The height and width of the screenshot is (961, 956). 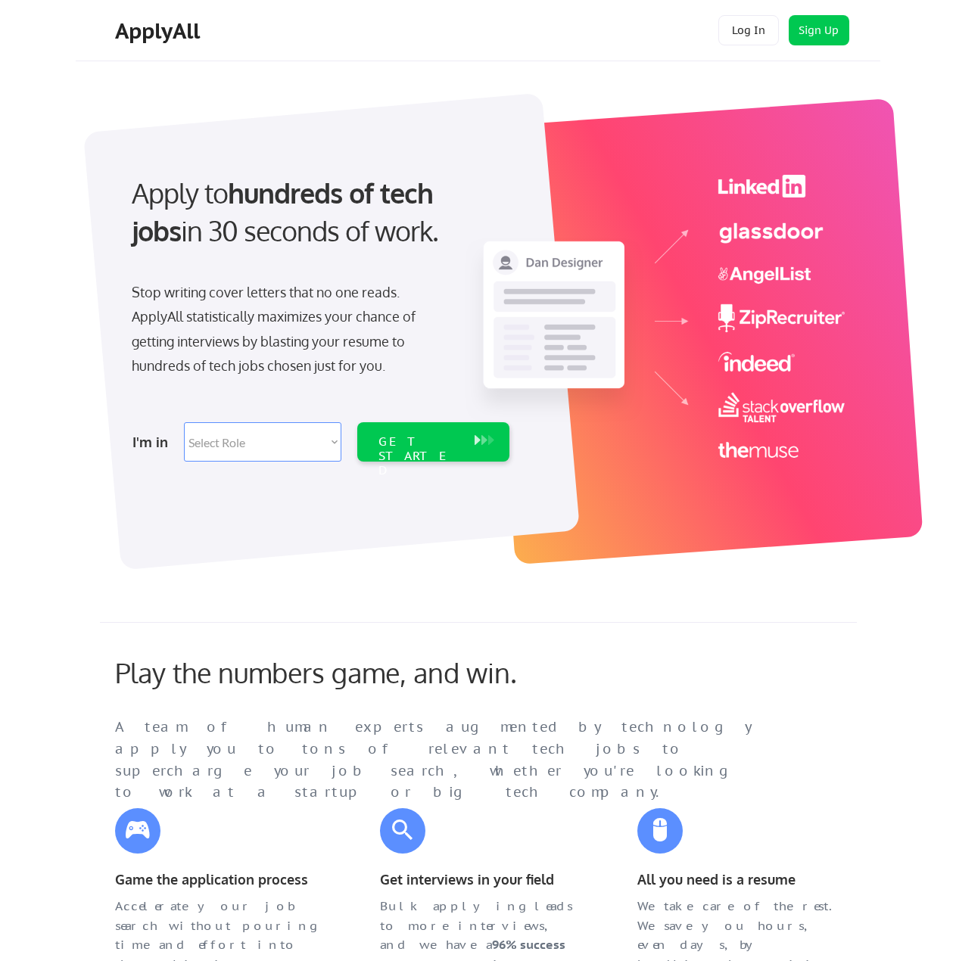 What do you see at coordinates (217, 879) in the screenshot?
I see `div: Game the application process` at bounding box center [217, 879].